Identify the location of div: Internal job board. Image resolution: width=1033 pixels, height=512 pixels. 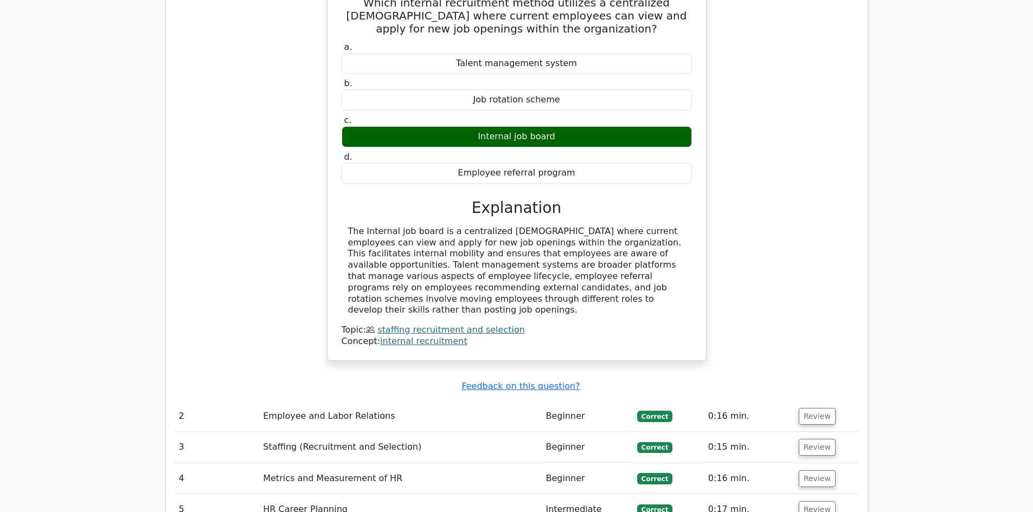
(517, 137).